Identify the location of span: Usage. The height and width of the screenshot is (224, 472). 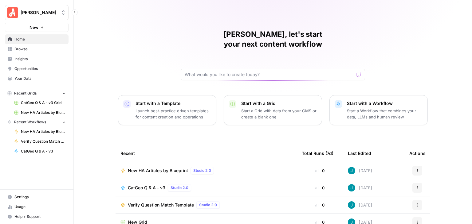
(40, 207).